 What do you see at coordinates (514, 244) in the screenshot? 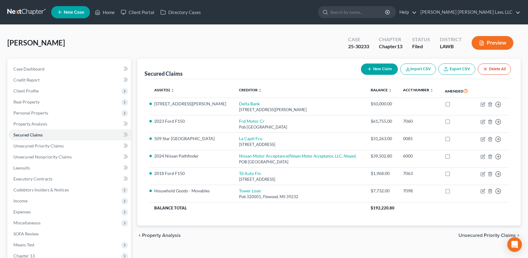
I see `div: Open Intercom Messenger` at bounding box center [514, 244].